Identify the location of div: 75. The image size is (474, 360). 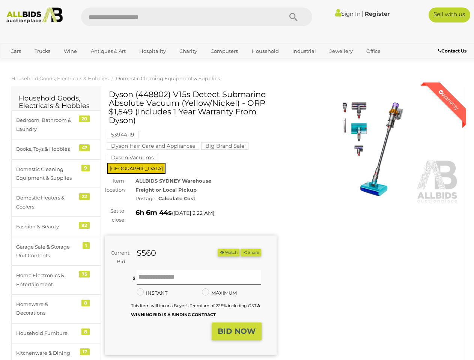
(84, 274).